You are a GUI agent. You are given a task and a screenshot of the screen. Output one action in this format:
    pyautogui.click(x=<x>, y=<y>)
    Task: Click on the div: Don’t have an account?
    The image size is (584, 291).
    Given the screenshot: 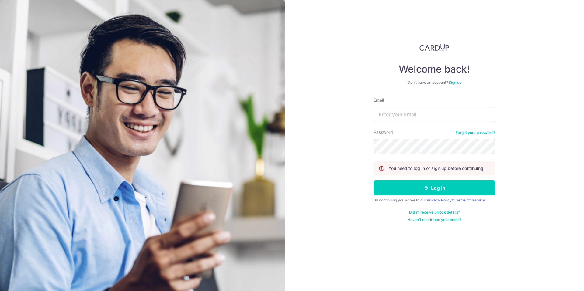 What is the action you would take?
    pyautogui.click(x=434, y=83)
    